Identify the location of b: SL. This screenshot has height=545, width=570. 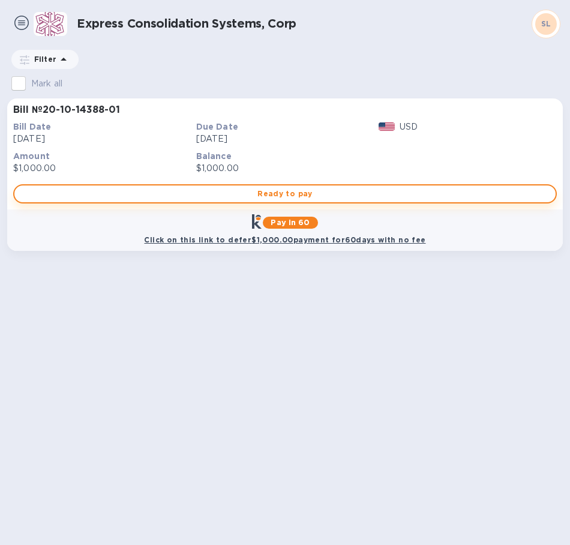
(546, 23).